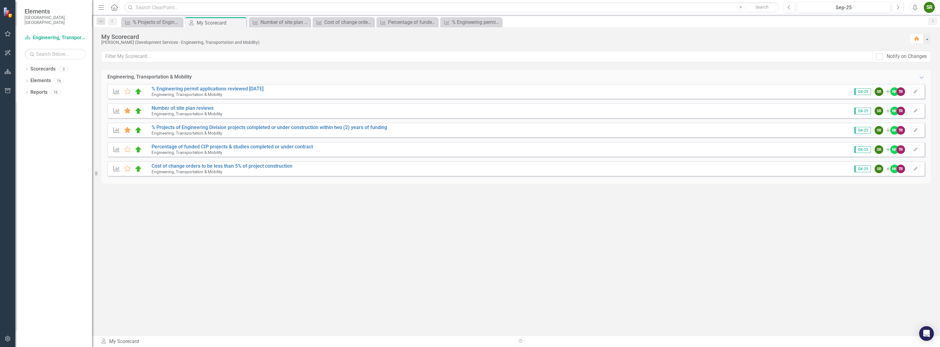  I want to click on input: Search Below..., so click(55, 54).